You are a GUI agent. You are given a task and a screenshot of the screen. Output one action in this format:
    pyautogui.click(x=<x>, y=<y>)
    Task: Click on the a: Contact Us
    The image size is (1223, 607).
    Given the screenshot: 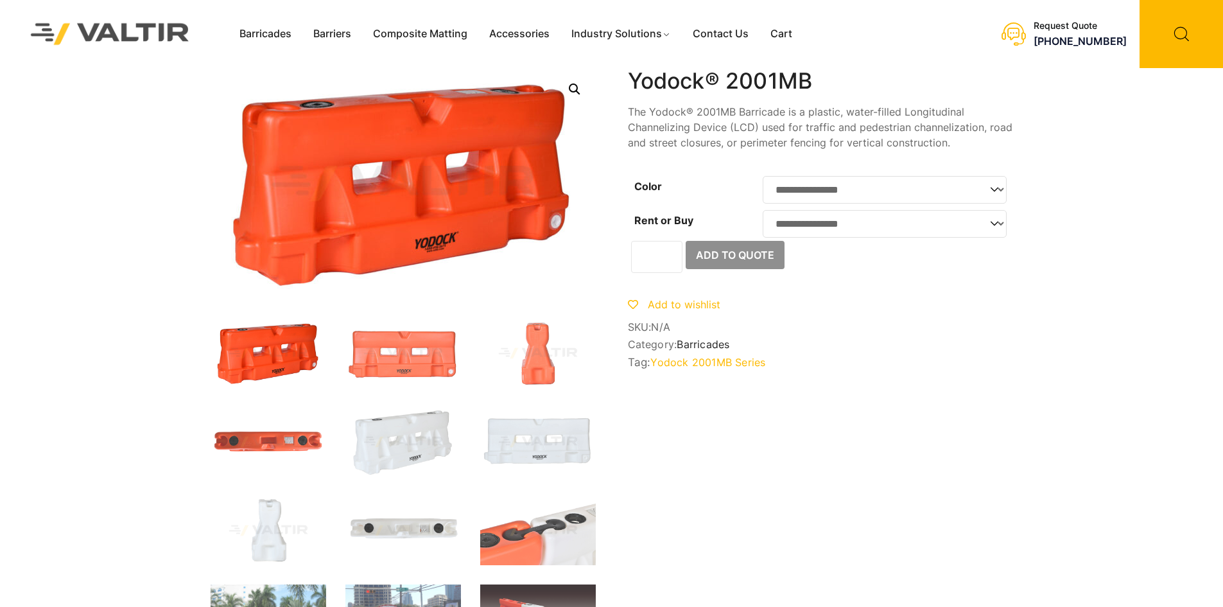 What is the action you would take?
    pyautogui.click(x=720, y=34)
    